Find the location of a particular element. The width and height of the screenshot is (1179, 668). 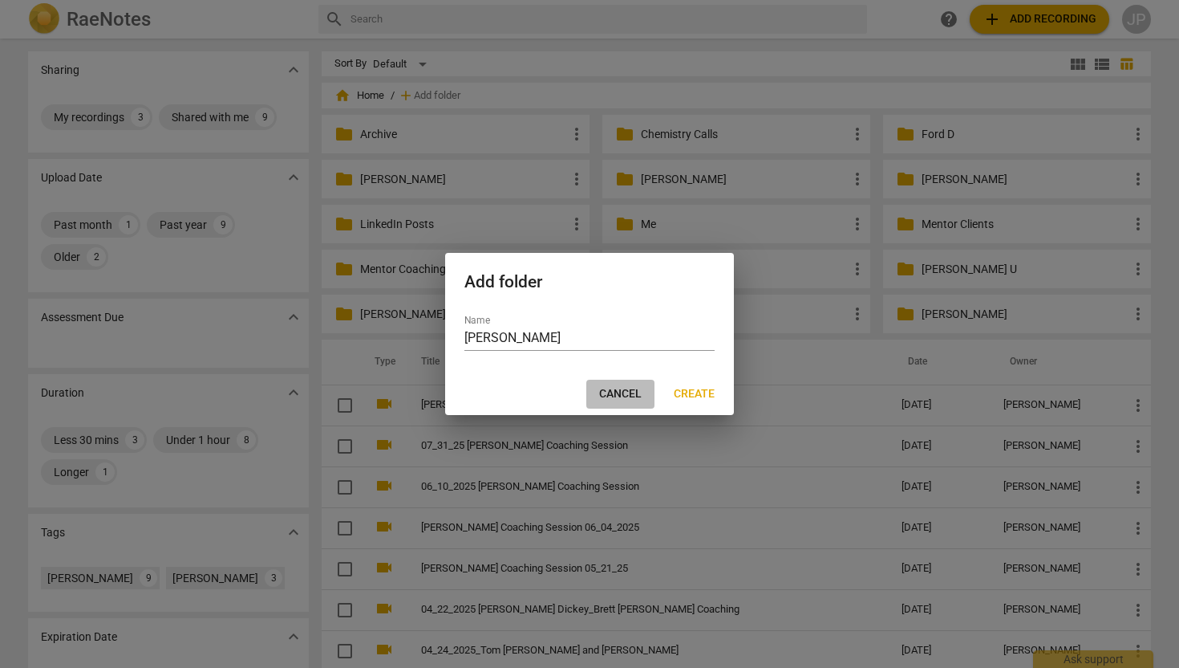

span: Cancel is located at coordinates (620, 394).